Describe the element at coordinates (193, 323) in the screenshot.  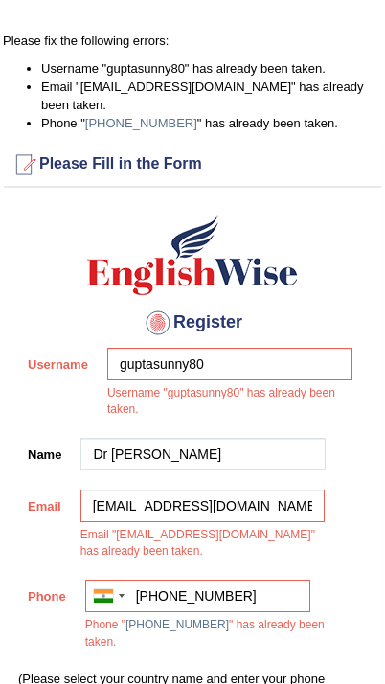
I see `h4: Register` at that location.